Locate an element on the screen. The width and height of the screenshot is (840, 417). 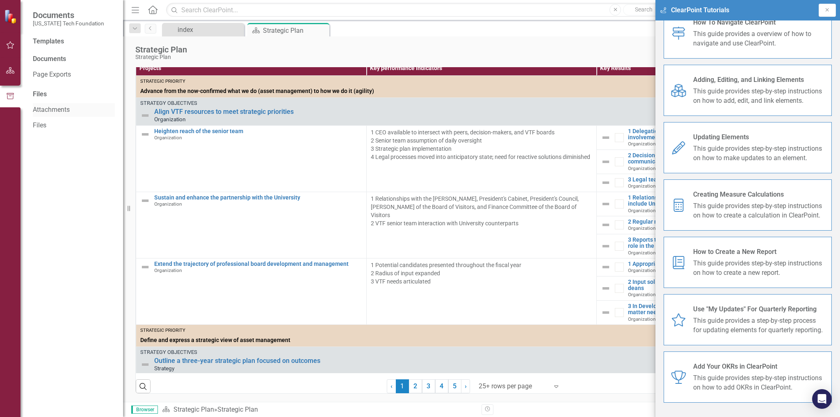
a: 4 is located at coordinates (441, 387).